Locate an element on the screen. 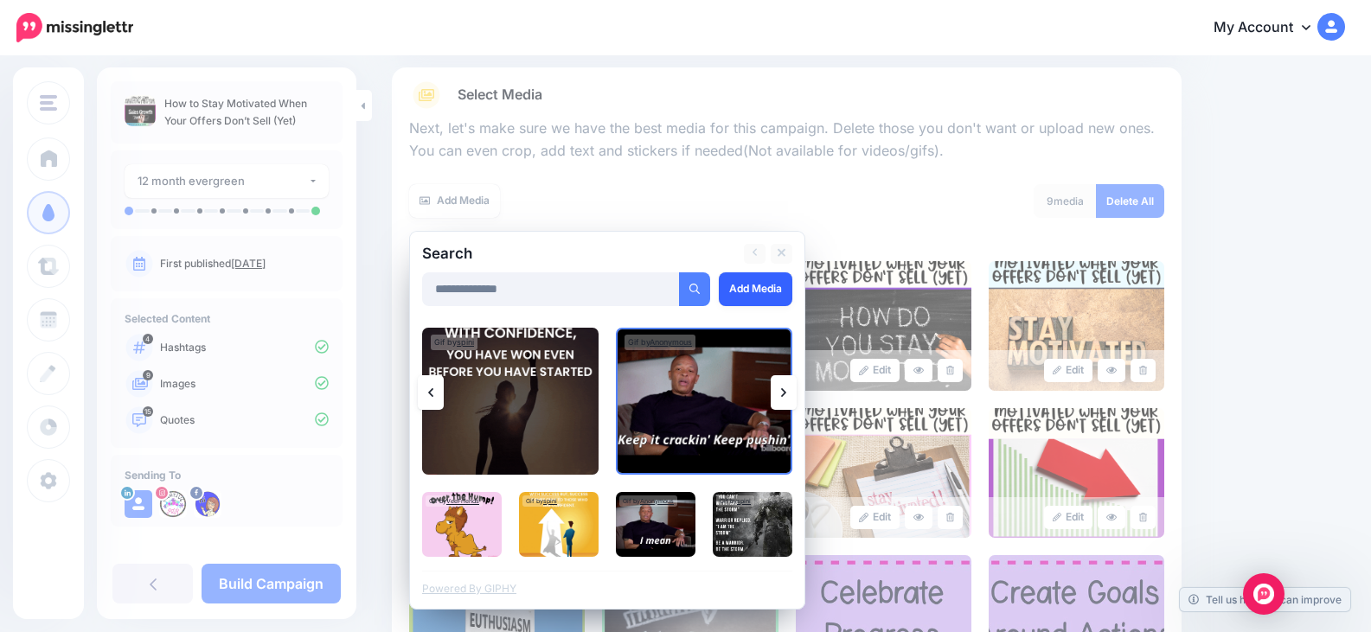 This screenshot has width=1371, height=632. img: user_default_image.png is located at coordinates (138, 504).